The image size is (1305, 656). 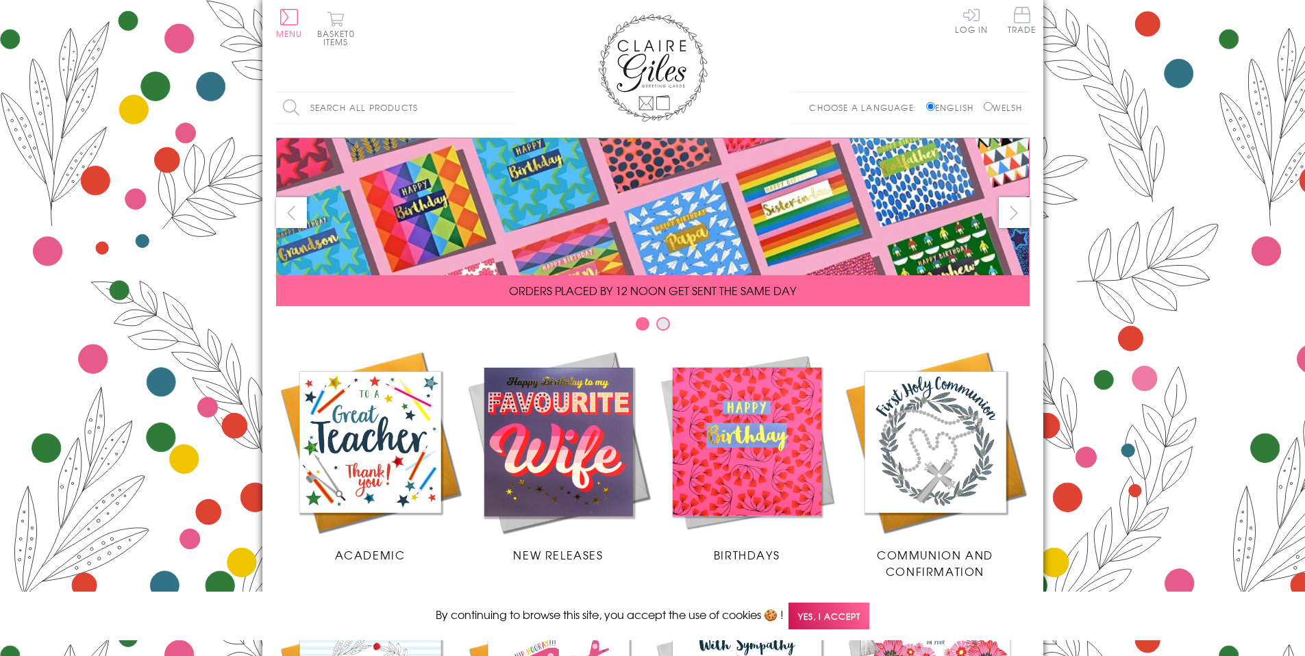 What do you see at coordinates (509, 108) in the screenshot?
I see `input: Search` at bounding box center [509, 108].